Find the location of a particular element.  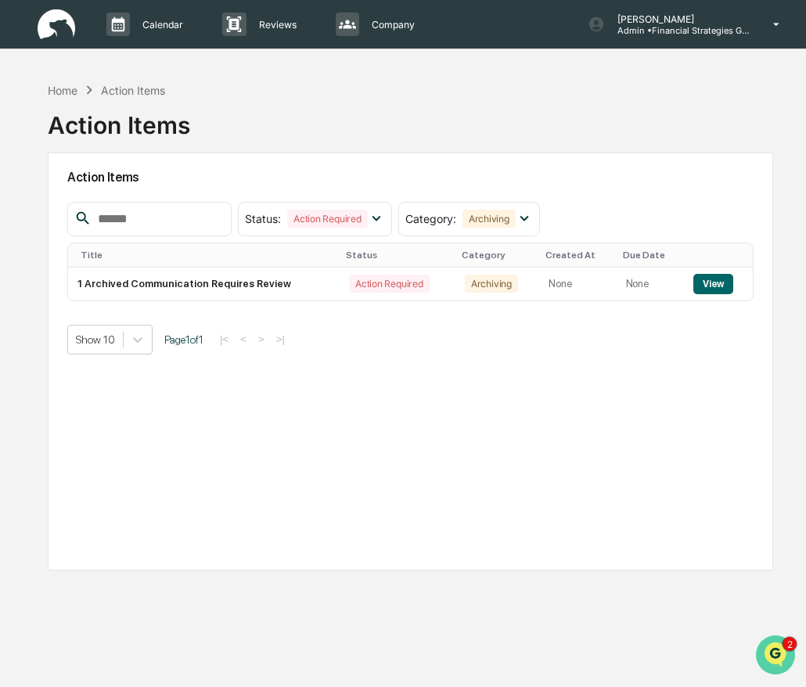

div: Created At is located at coordinates (577, 255).